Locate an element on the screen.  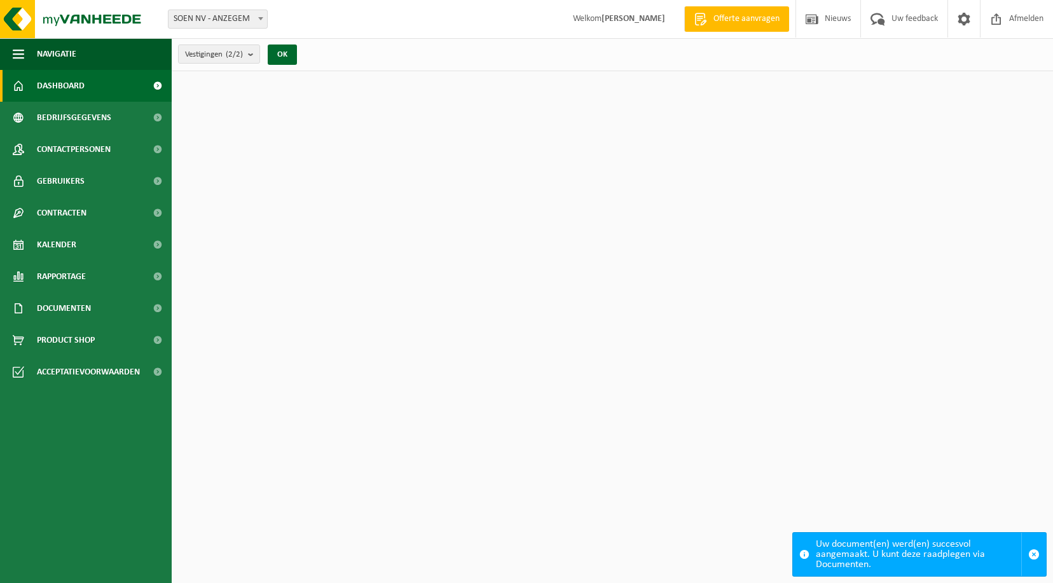
span: Dashboard is located at coordinates (60, 86).